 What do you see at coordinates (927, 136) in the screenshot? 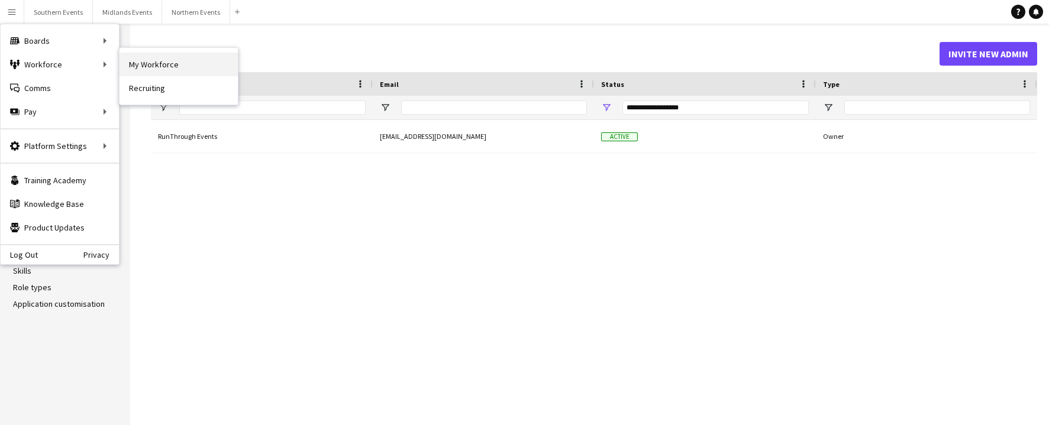
I see `div: Owner` at bounding box center [927, 136].